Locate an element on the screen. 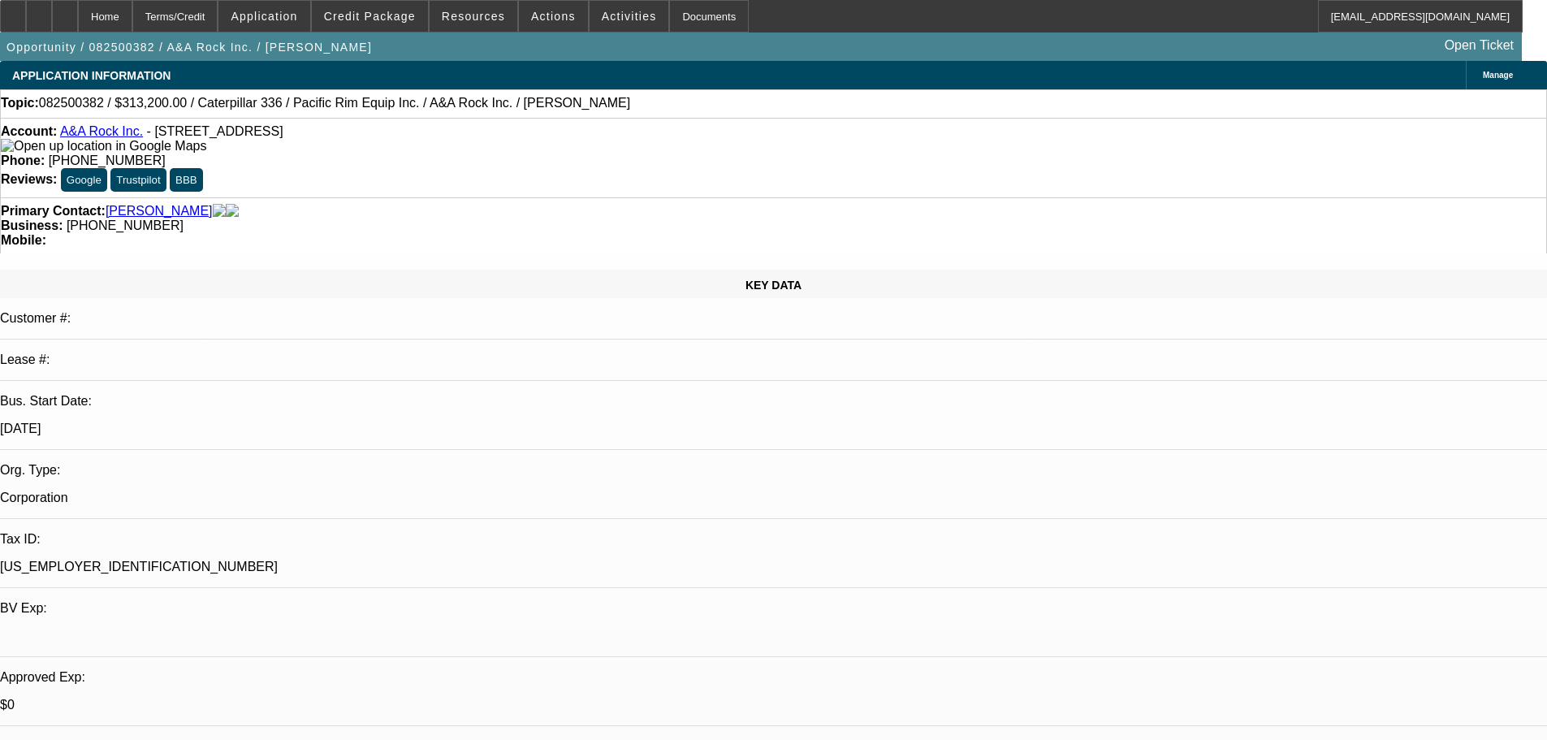 This screenshot has width=1547, height=740. a: View Google Maps is located at coordinates (103, 145).